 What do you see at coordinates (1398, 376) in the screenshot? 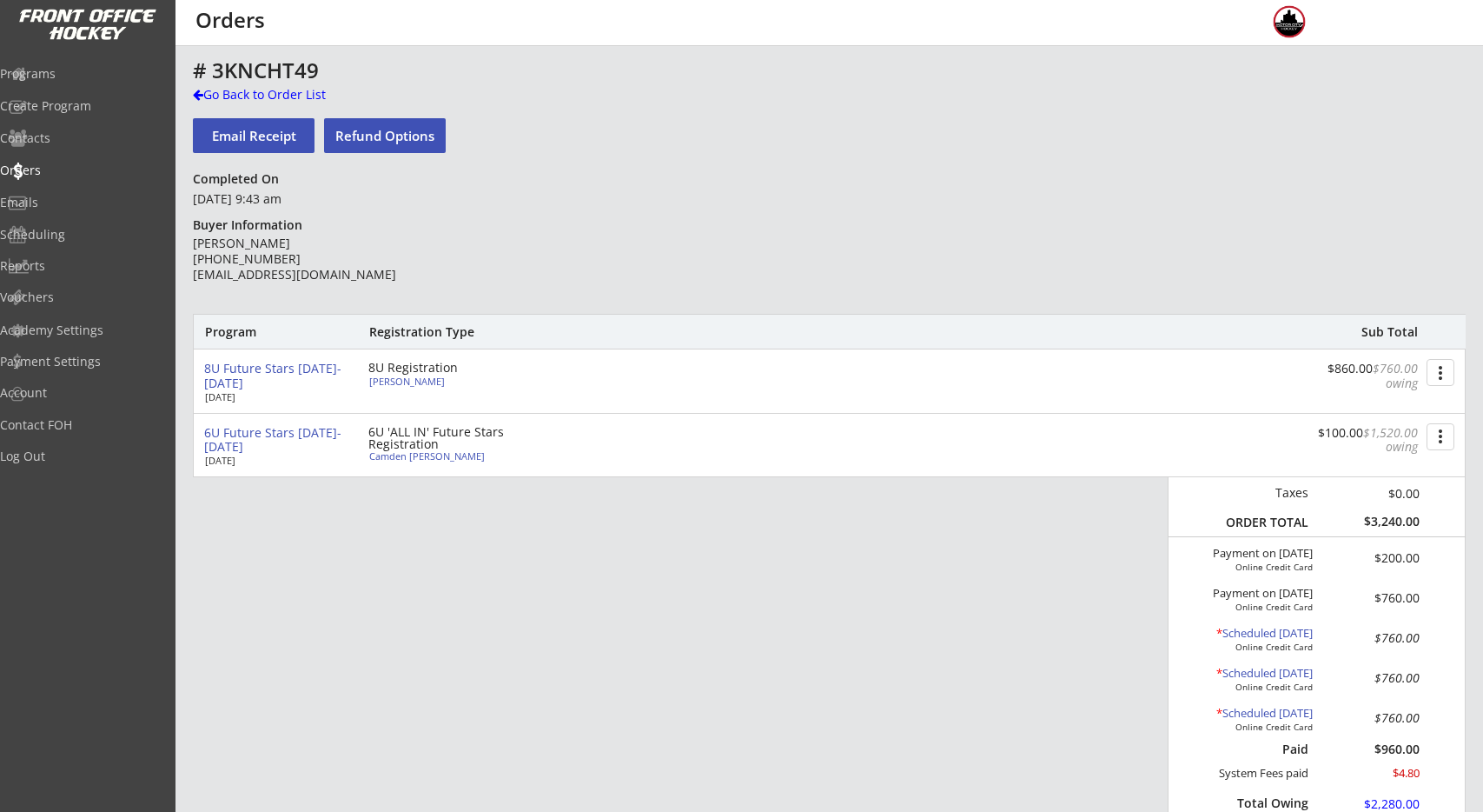
I see `font: $760.00 owing` at bounding box center [1398, 376].